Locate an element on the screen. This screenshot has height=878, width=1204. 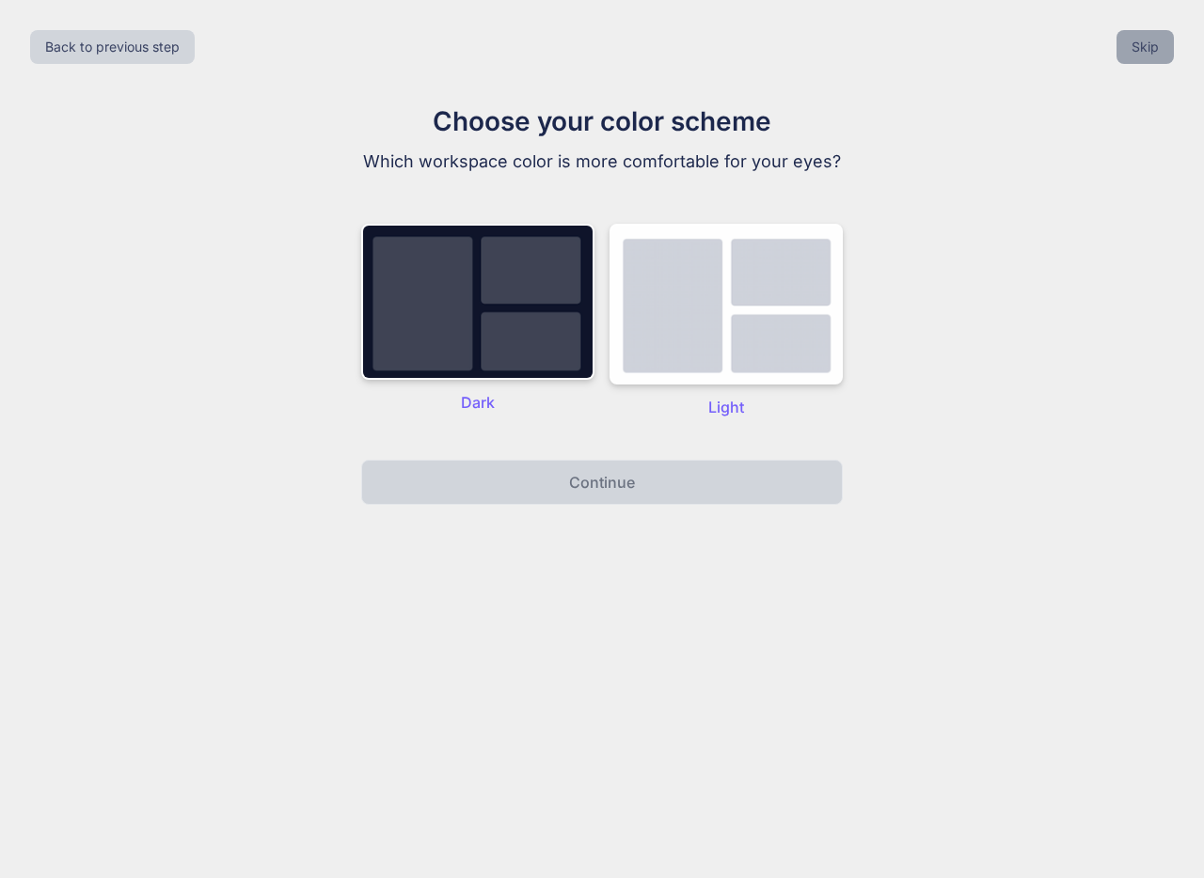
button: Skip is located at coordinates (1144, 47).